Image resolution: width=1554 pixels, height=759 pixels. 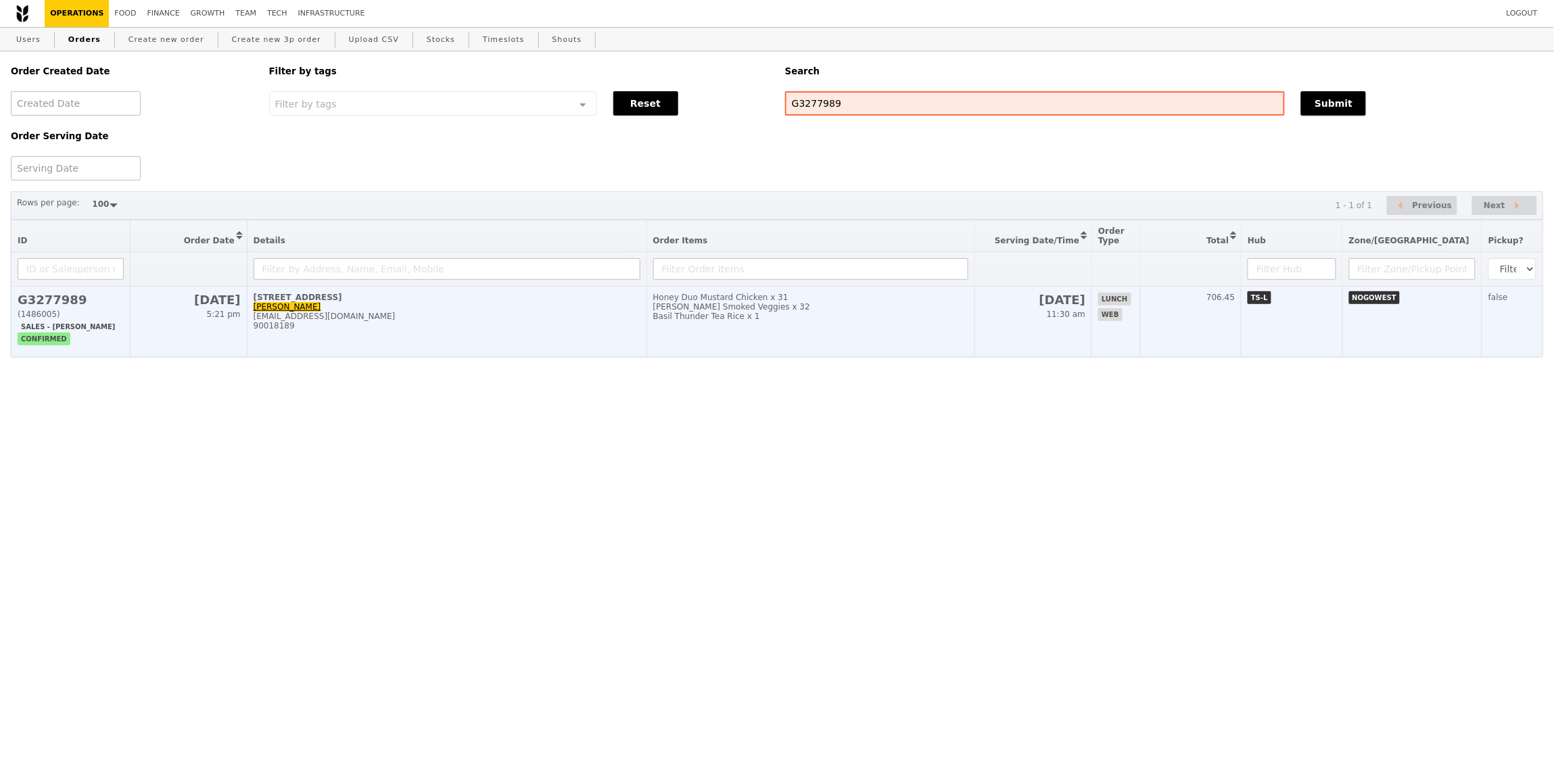 I want to click on span: Filter by tags, so click(x=306, y=103).